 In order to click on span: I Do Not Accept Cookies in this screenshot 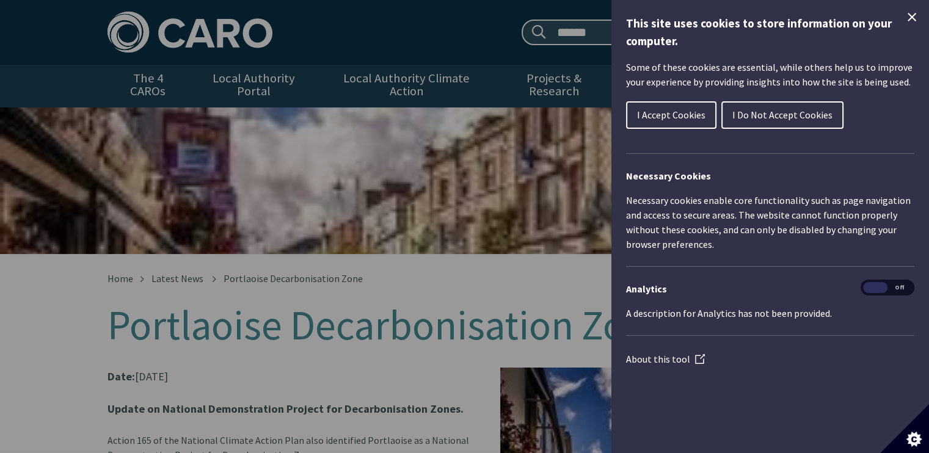, I will do `click(782, 115)`.